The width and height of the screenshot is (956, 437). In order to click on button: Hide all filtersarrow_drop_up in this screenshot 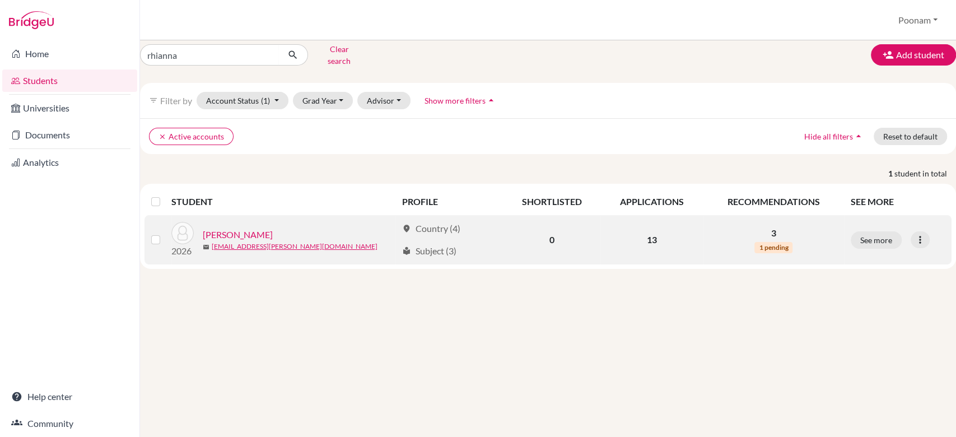, I will do `click(834, 136)`.